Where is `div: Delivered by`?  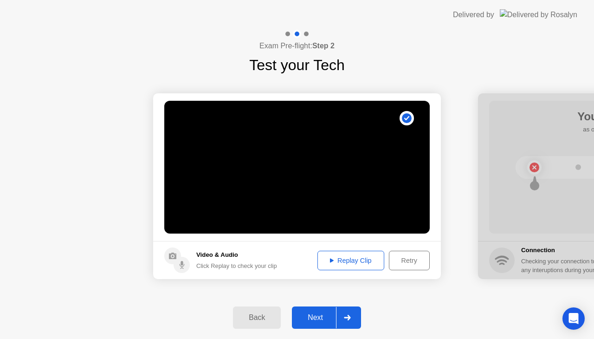 div: Delivered by is located at coordinates (473, 15).